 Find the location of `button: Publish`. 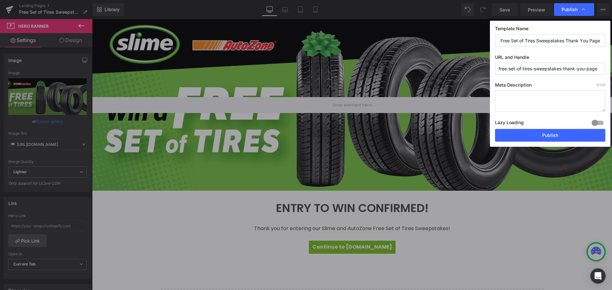

button: Publish is located at coordinates (550, 135).